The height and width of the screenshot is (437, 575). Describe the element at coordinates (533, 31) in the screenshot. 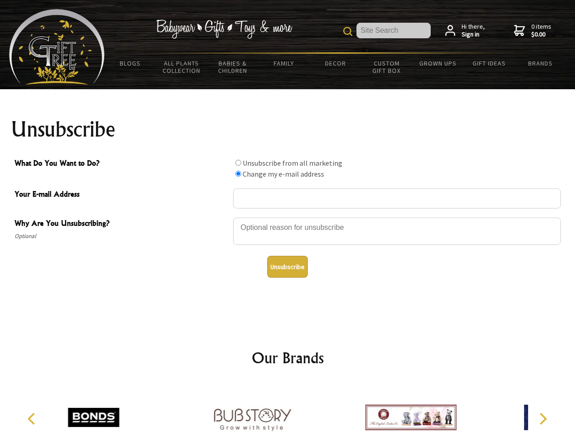

I see `a: 0 items$0.00` at that location.